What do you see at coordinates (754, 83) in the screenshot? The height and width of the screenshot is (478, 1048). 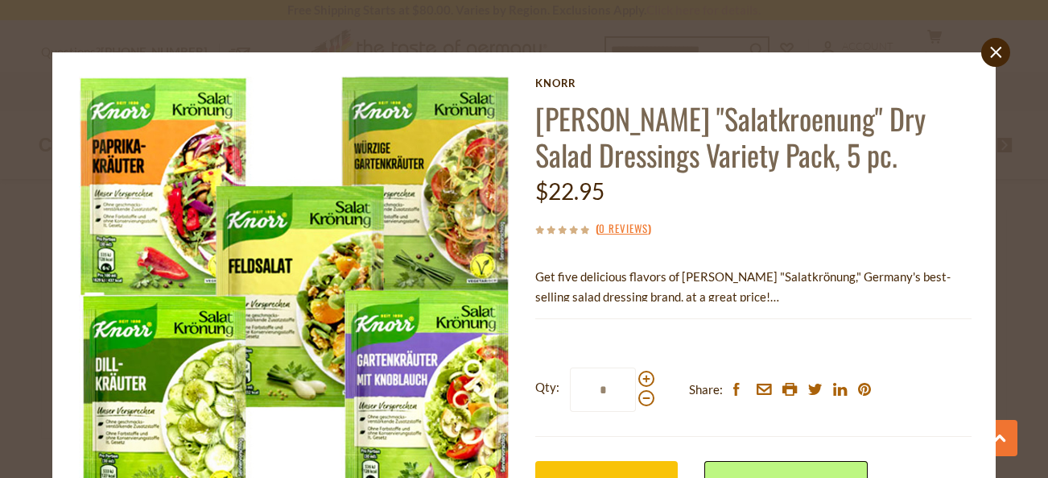 I see `a: Knorr` at bounding box center [754, 83].